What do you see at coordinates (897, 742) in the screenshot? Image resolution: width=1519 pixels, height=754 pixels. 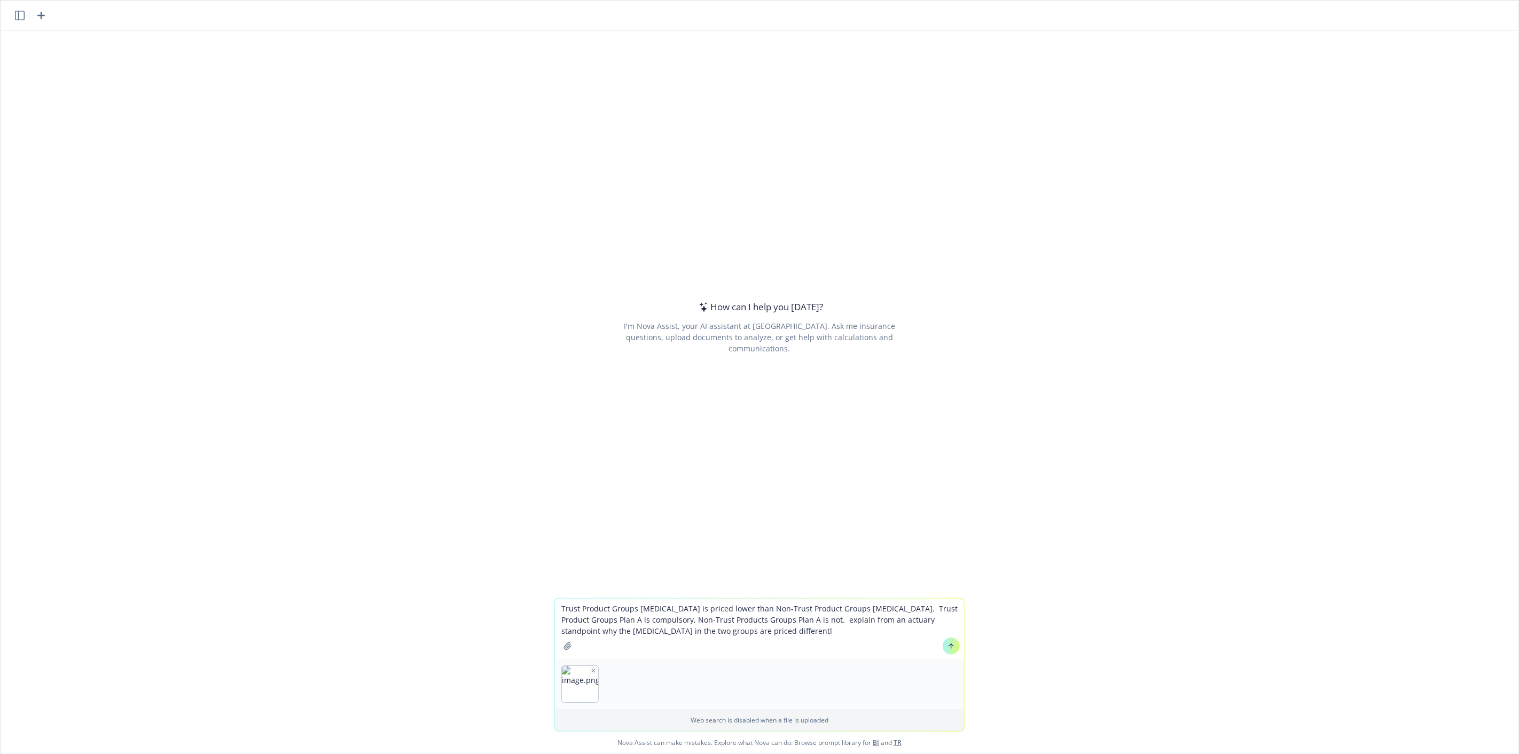 I see `a: TR` at bounding box center [897, 742].